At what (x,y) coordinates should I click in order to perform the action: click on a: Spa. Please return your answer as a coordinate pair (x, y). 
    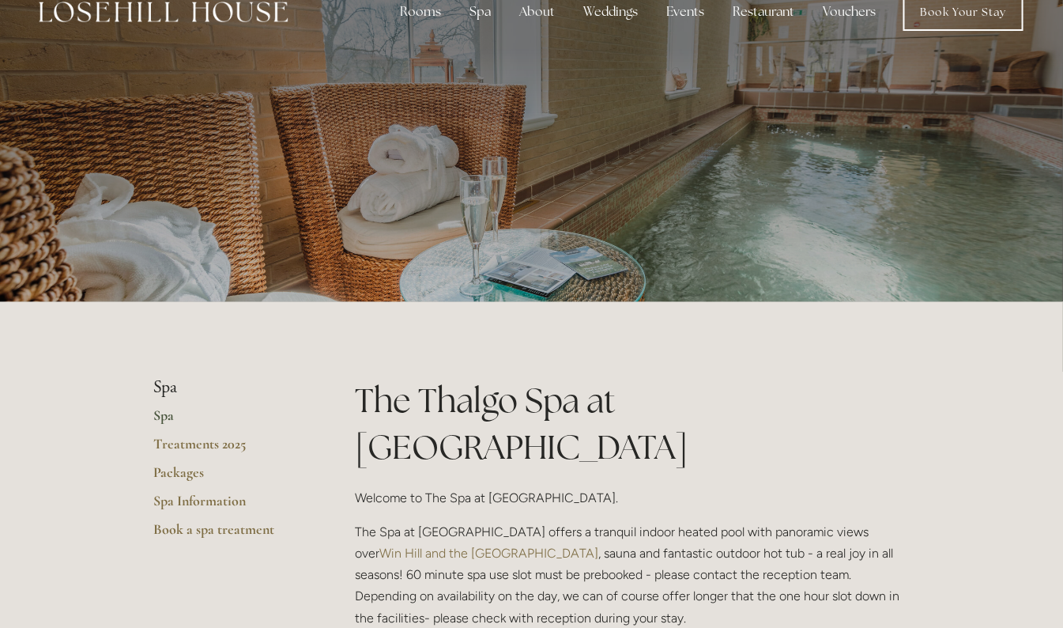
    Looking at the image, I should click on (229, 420).